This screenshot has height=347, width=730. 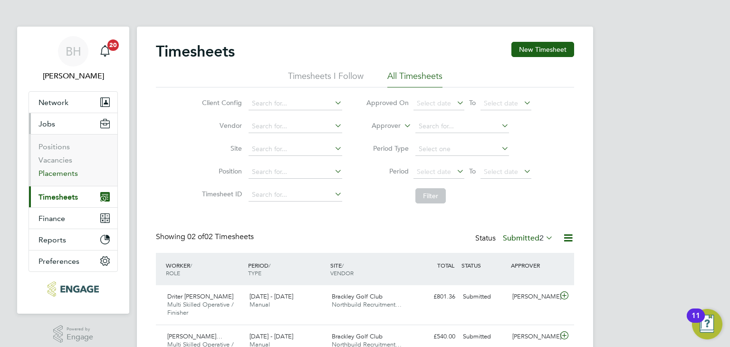 I want to click on input: Select one, so click(x=462, y=149).